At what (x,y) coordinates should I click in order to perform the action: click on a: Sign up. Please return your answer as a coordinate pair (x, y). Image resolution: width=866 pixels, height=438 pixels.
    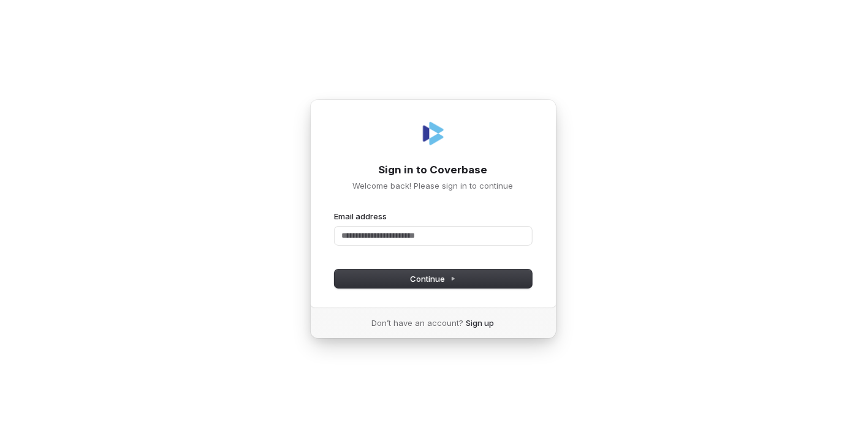
    Looking at the image, I should click on (480, 323).